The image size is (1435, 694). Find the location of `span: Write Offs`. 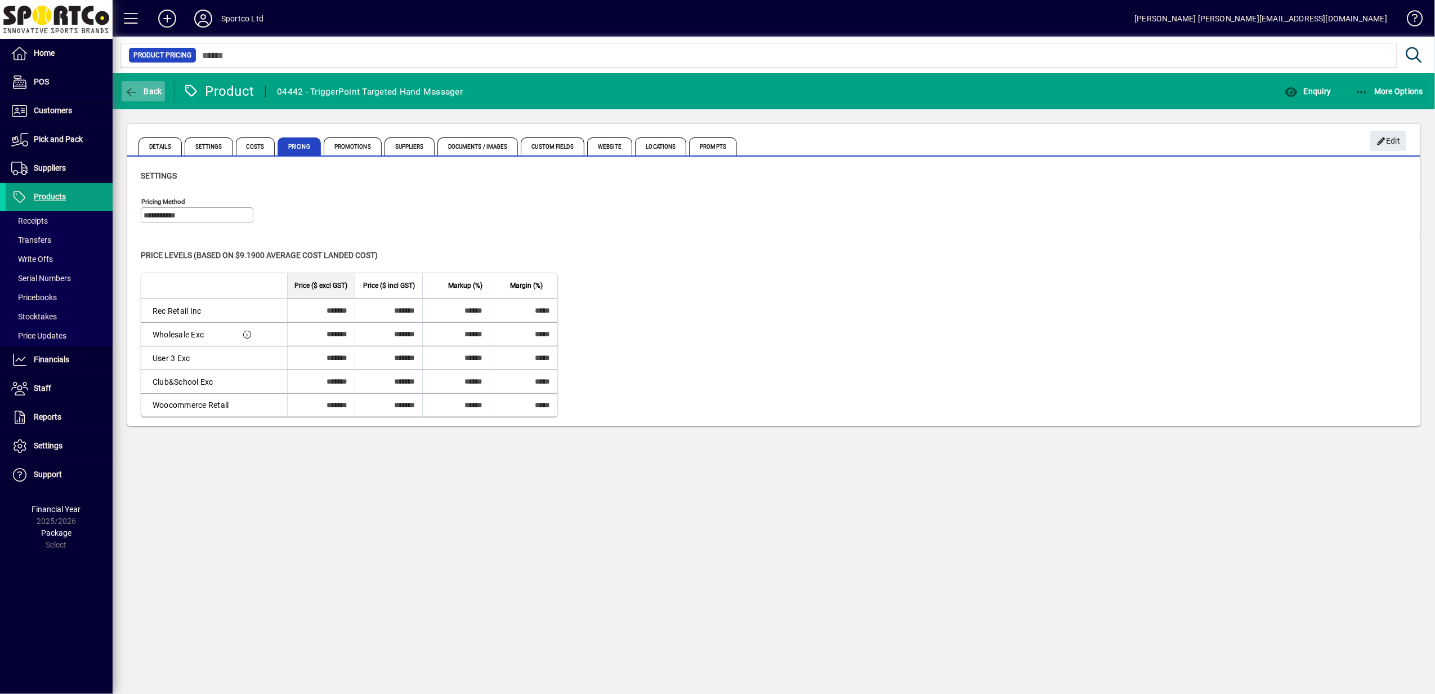

span: Write Offs is located at coordinates (32, 259).